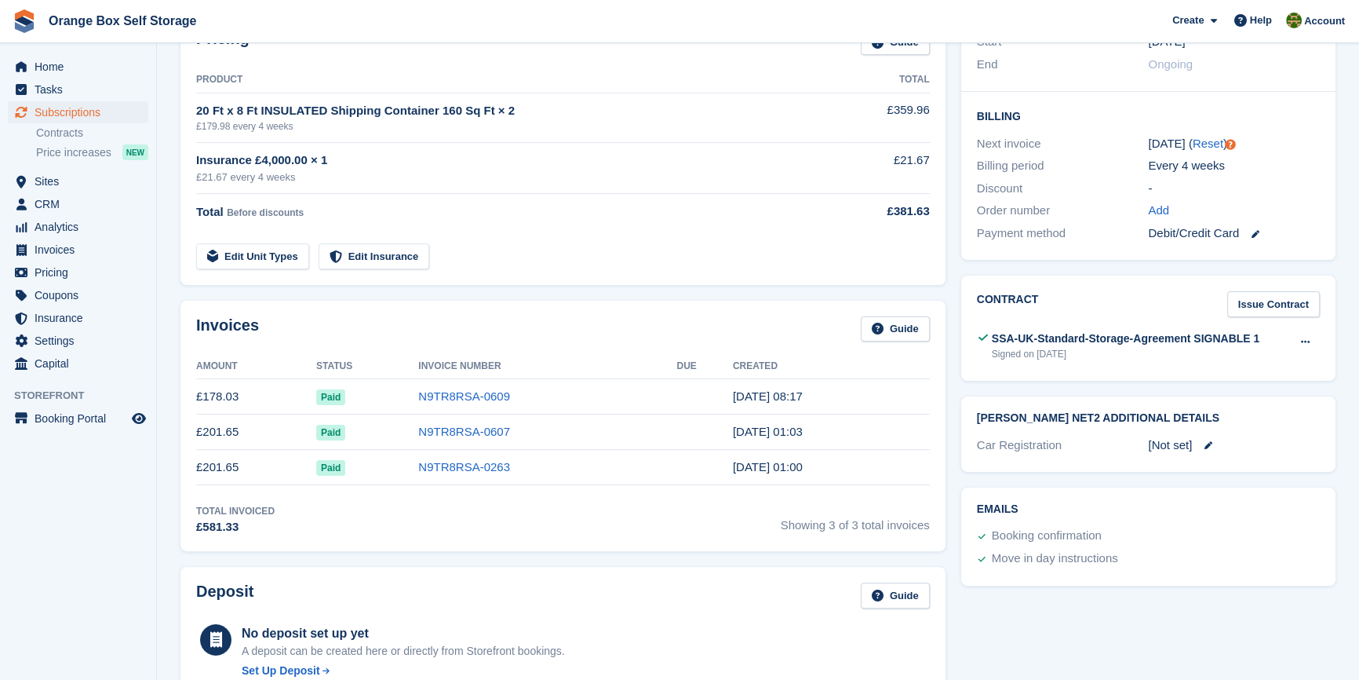 The image size is (1359, 680). Describe the element at coordinates (256, 366) in the screenshot. I see `th: Amount` at that location.